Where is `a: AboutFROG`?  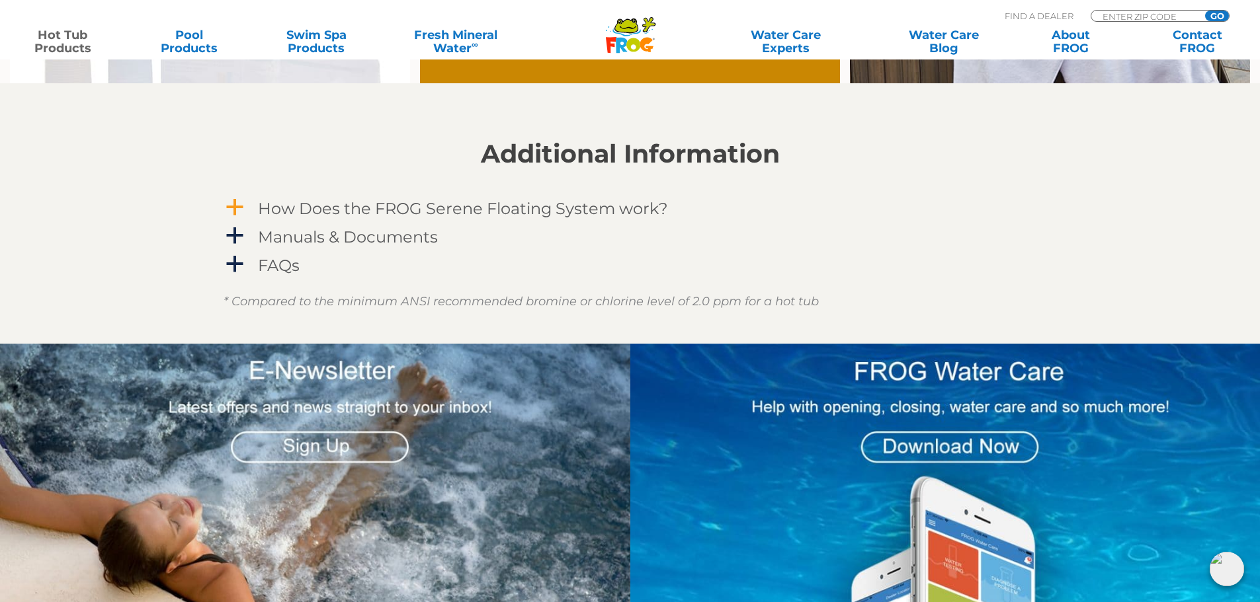
a: AboutFROG is located at coordinates (1070, 42).